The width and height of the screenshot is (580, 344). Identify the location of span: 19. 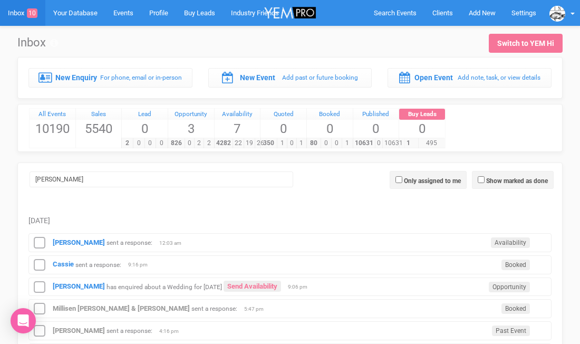
(249, 143).